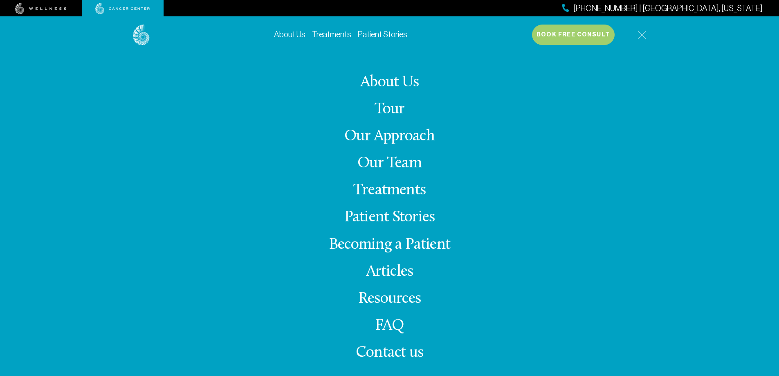  Describe the element at coordinates (389, 136) in the screenshot. I see `a: Our Approach` at that location.